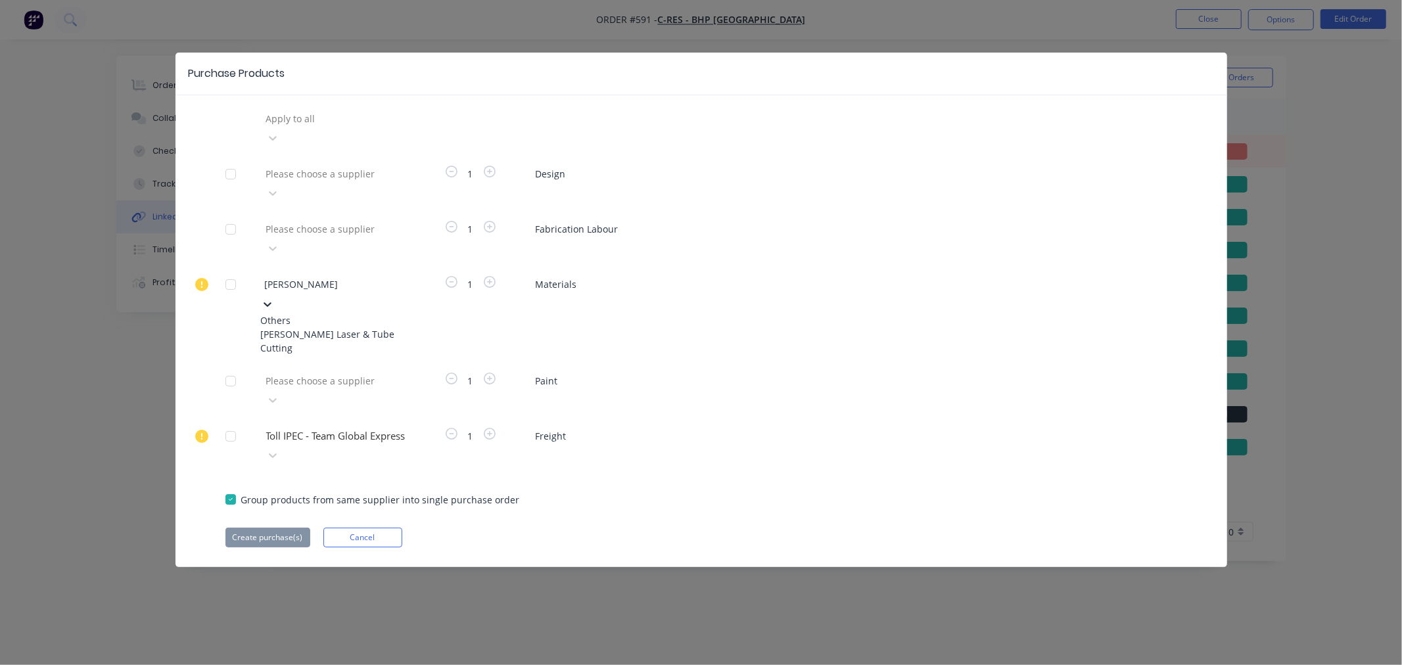 This screenshot has width=1402, height=665. Describe the element at coordinates (363, 538) in the screenshot. I see `button: Cancel` at that location.